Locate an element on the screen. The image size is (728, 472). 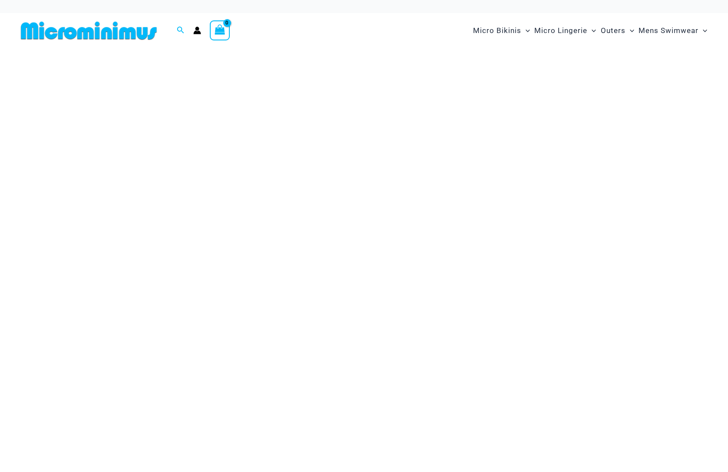
span: Micro Lingerie is located at coordinates (561, 30).